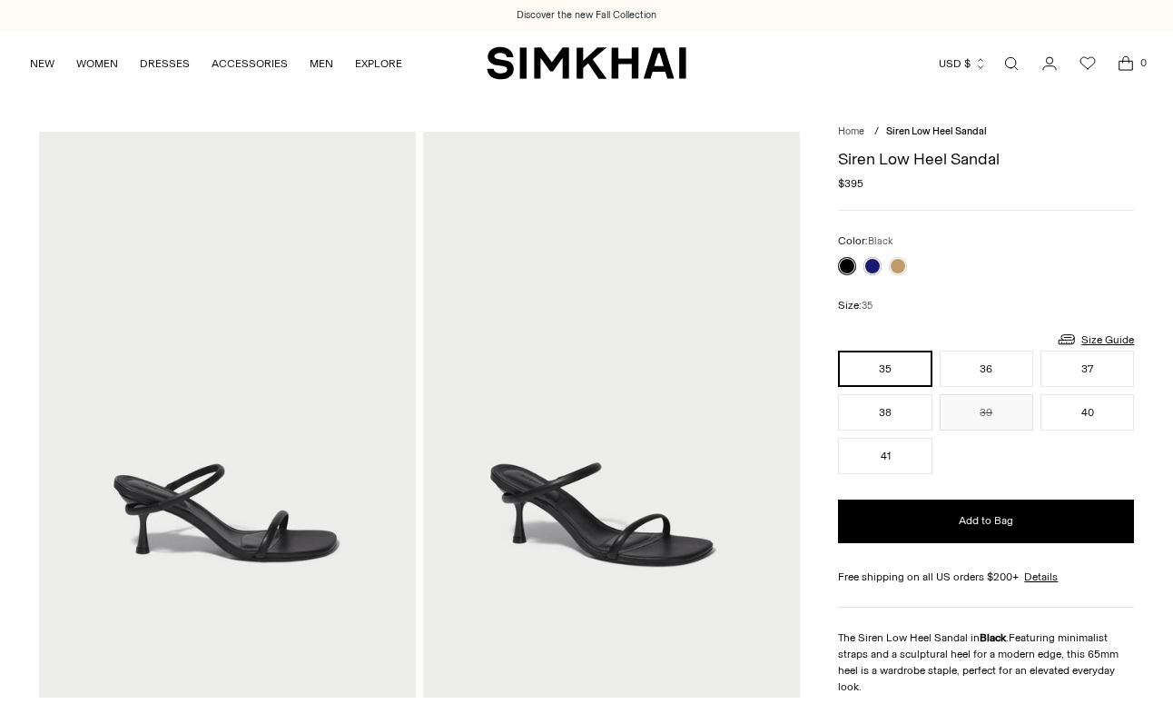 The image size is (1173, 704). What do you see at coordinates (1050, 64) in the screenshot?
I see `a: Go to the account page` at bounding box center [1050, 64].